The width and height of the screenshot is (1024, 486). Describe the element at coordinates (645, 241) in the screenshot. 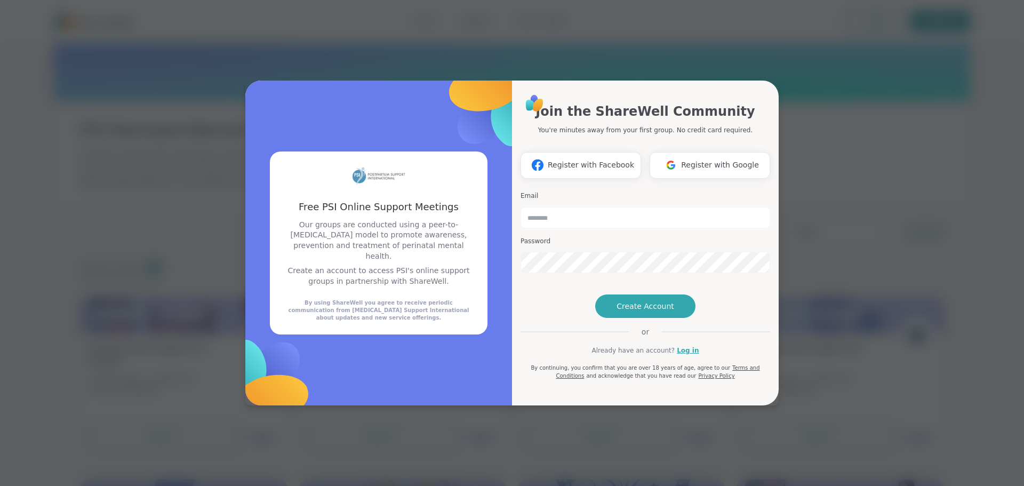

I see `h3: Password` at that location.